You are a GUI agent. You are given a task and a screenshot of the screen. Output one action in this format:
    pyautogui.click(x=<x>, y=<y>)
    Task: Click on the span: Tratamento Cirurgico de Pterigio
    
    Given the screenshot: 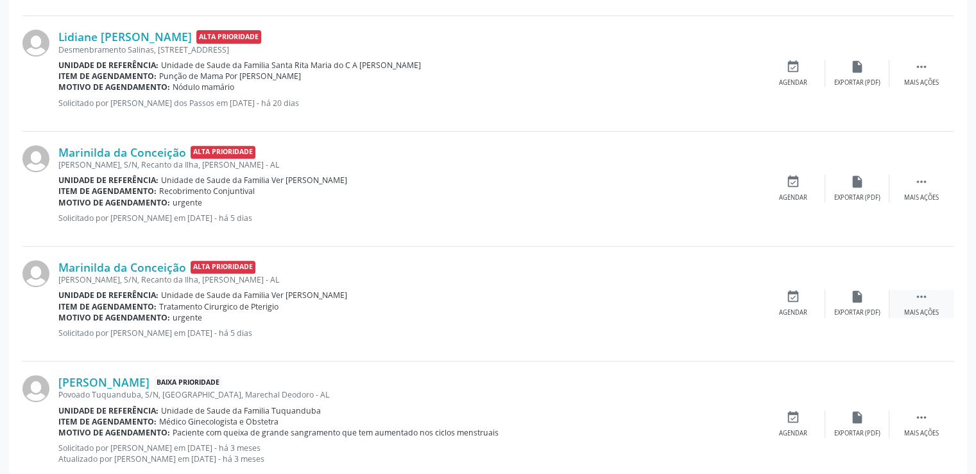 What is the action you would take?
    pyautogui.click(x=219, y=306)
    